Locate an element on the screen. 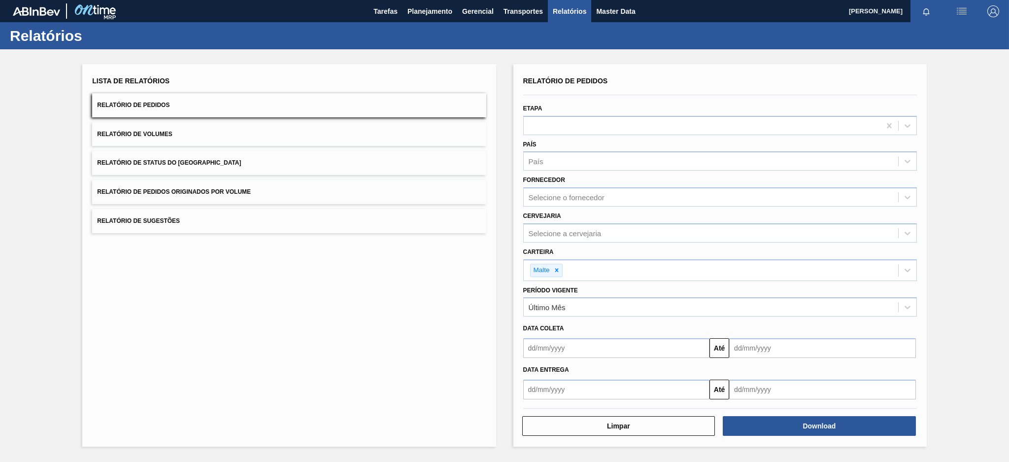  span: Relatórios is located at coordinates (569, 11).